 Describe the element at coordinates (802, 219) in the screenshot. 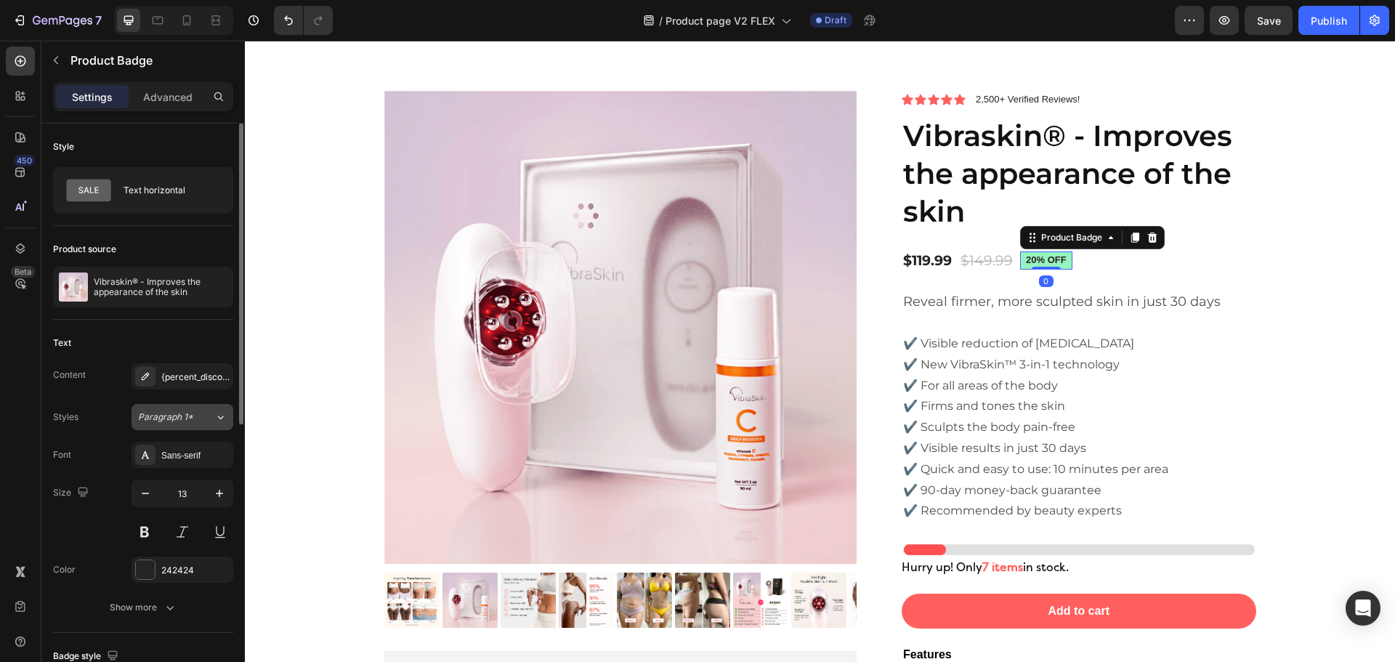

I see `pre: 20% off` at that location.